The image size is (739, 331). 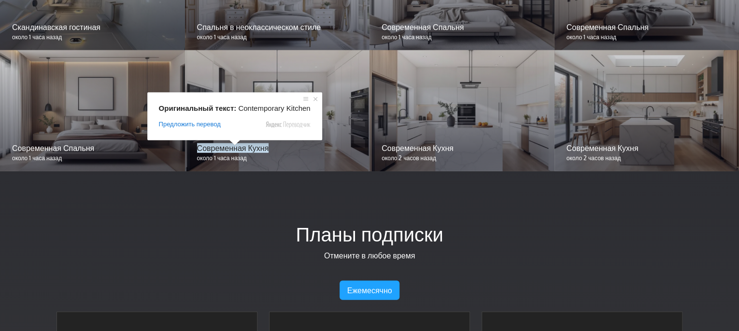 I want to click on ya-tr-span: Спальня в неоклассическом стиле, so click(x=259, y=27).